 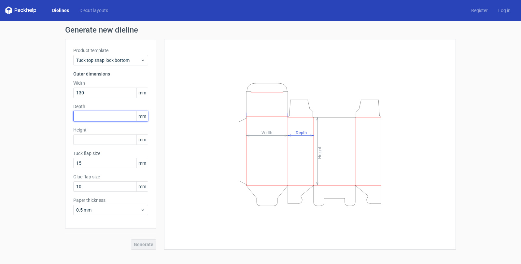 I want to click on tspan: Depth, so click(x=301, y=132).